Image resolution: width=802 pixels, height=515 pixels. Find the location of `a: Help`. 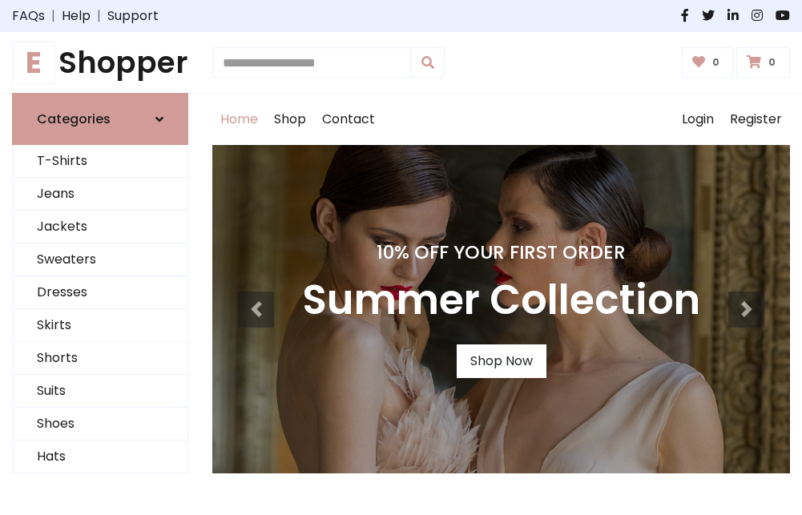

a: Help is located at coordinates (76, 16).